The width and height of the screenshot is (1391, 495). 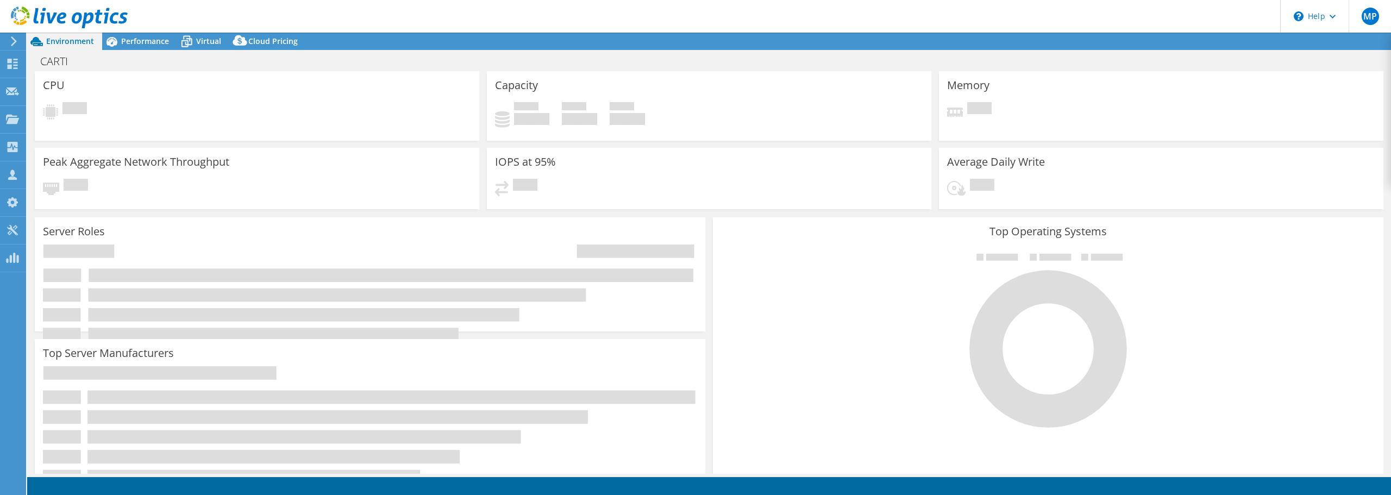 What do you see at coordinates (525, 162) in the screenshot?
I see `h3: IOPS at 95%` at bounding box center [525, 162].